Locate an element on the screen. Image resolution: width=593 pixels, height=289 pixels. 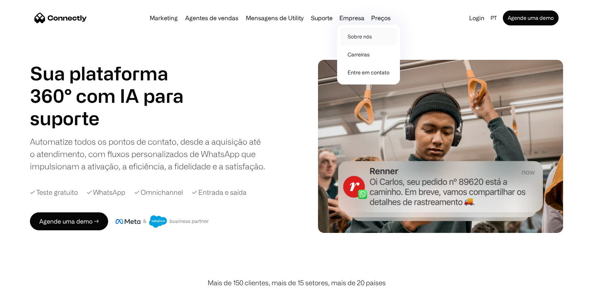
nav: Empresa is located at coordinates (368, 54).